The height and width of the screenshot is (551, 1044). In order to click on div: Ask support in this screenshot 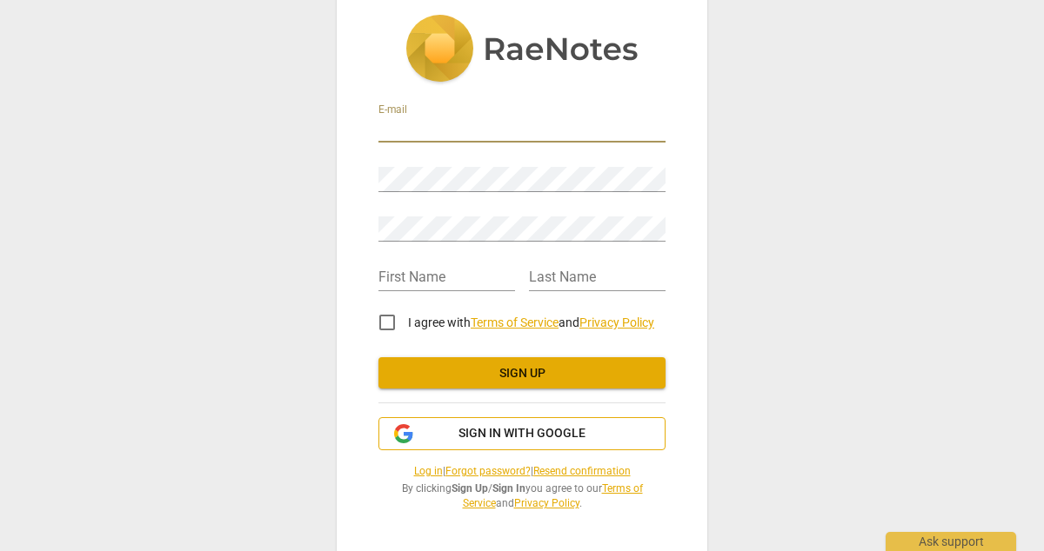, I will do `click(951, 542)`.